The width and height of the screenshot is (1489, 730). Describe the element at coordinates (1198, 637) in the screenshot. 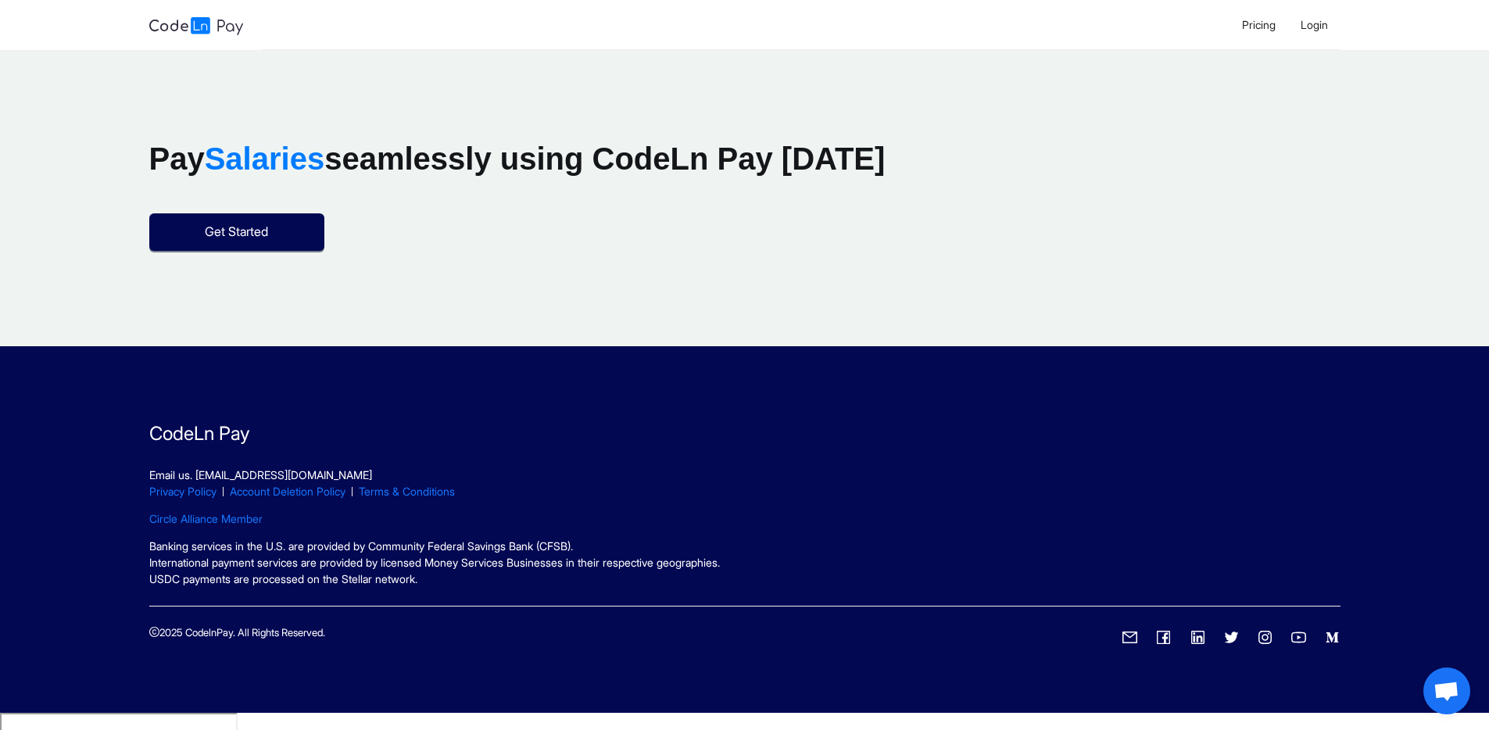

I see `a: linkedin` at that location.